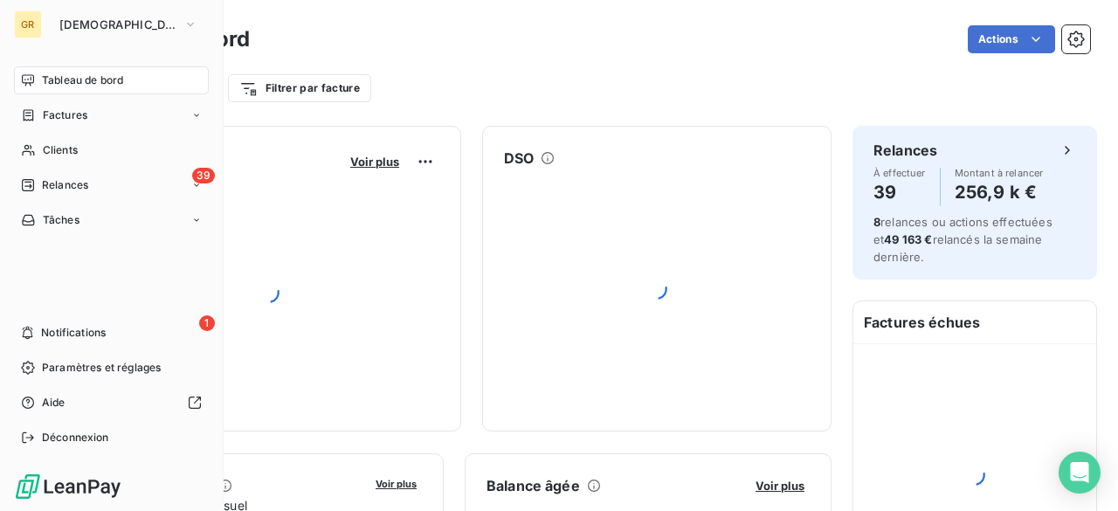 Image resolution: width=1118 pixels, height=511 pixels. I want to click on span: relances ou actions effectuées et relancés la semaine dernière., so click(962, 239).